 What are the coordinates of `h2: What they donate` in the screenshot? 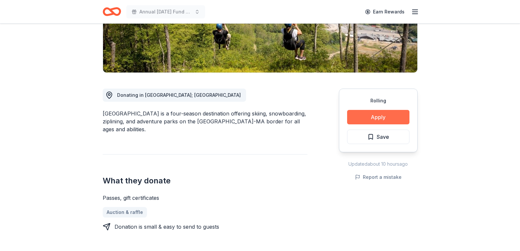 It's located at (205, 181).